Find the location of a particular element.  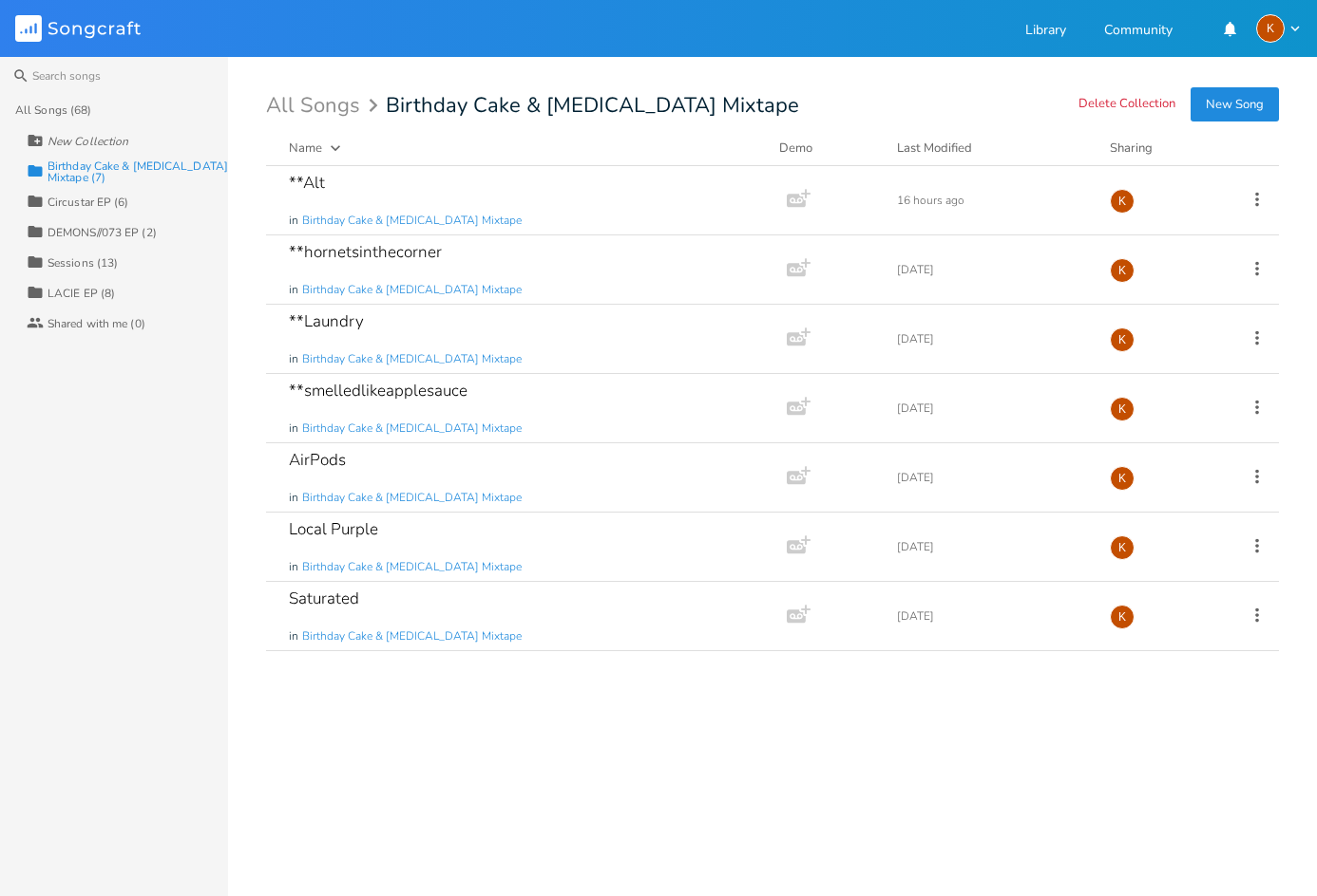

div: Demo is located at coordinates (827, 148).